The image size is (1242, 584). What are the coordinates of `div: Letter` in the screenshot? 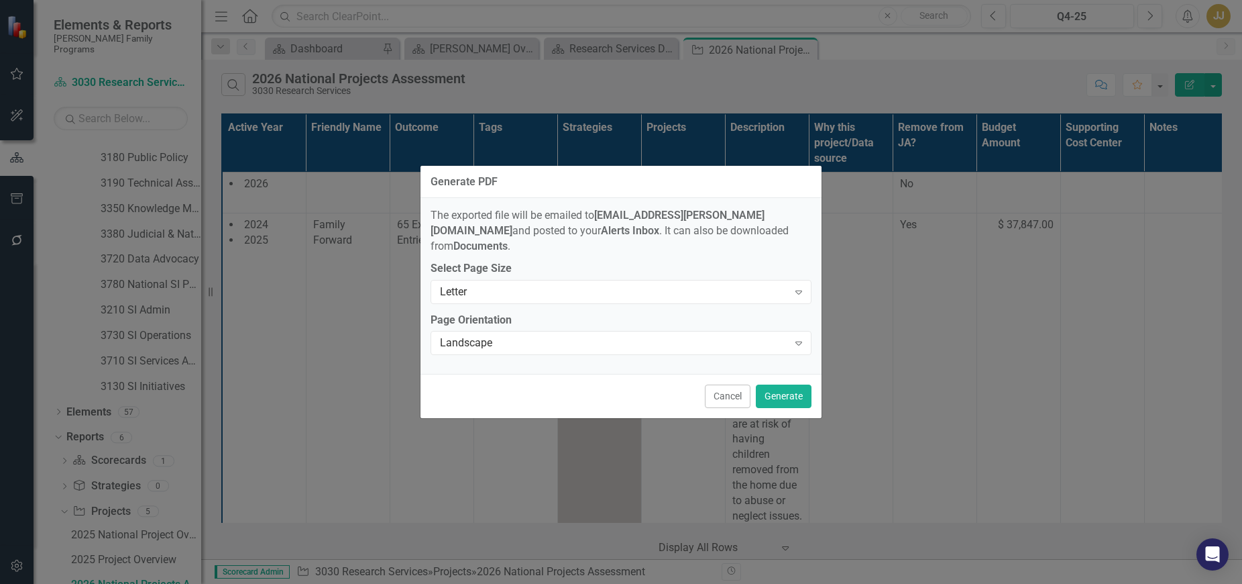 It's located at (614, 291).